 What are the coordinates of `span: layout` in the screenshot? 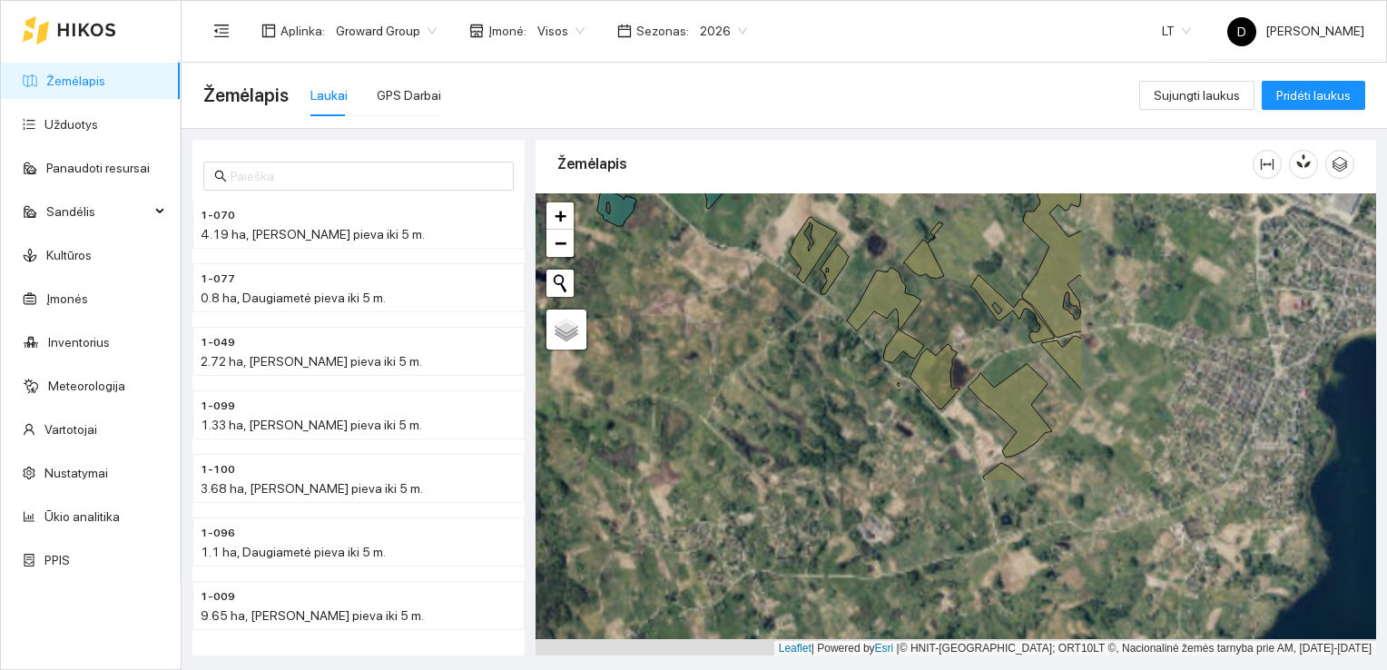 It's located at (269, 31).